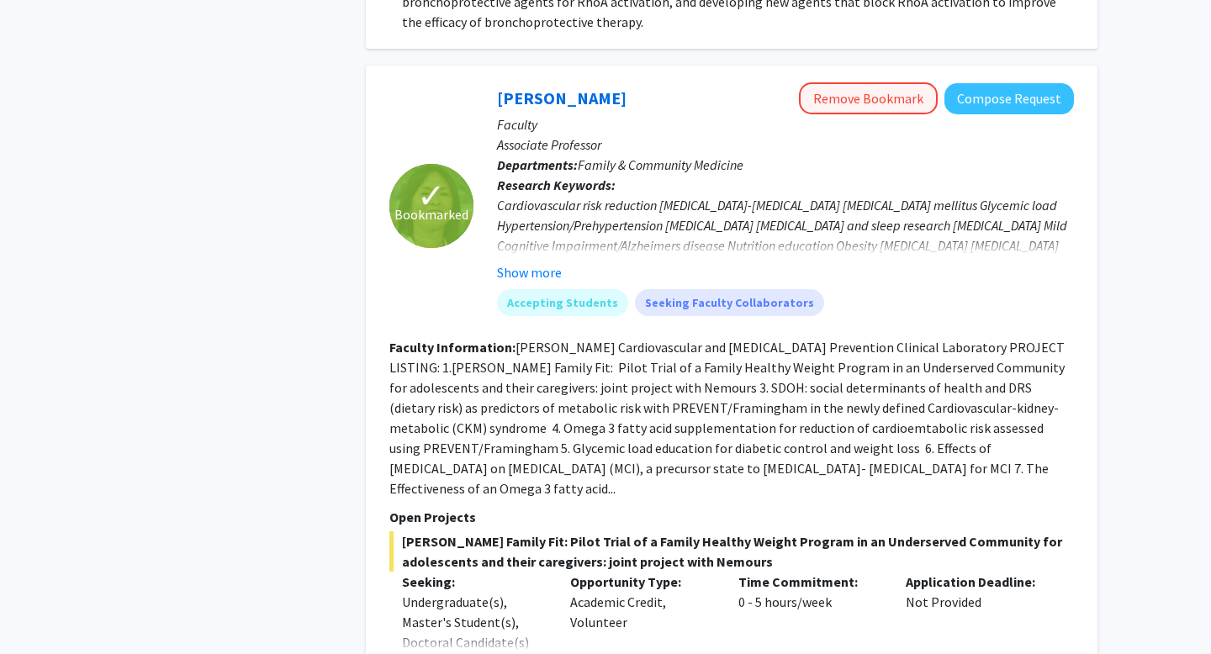 The image size is (1211, 654). I want to click on p: Open Projects, so click(732, 517).